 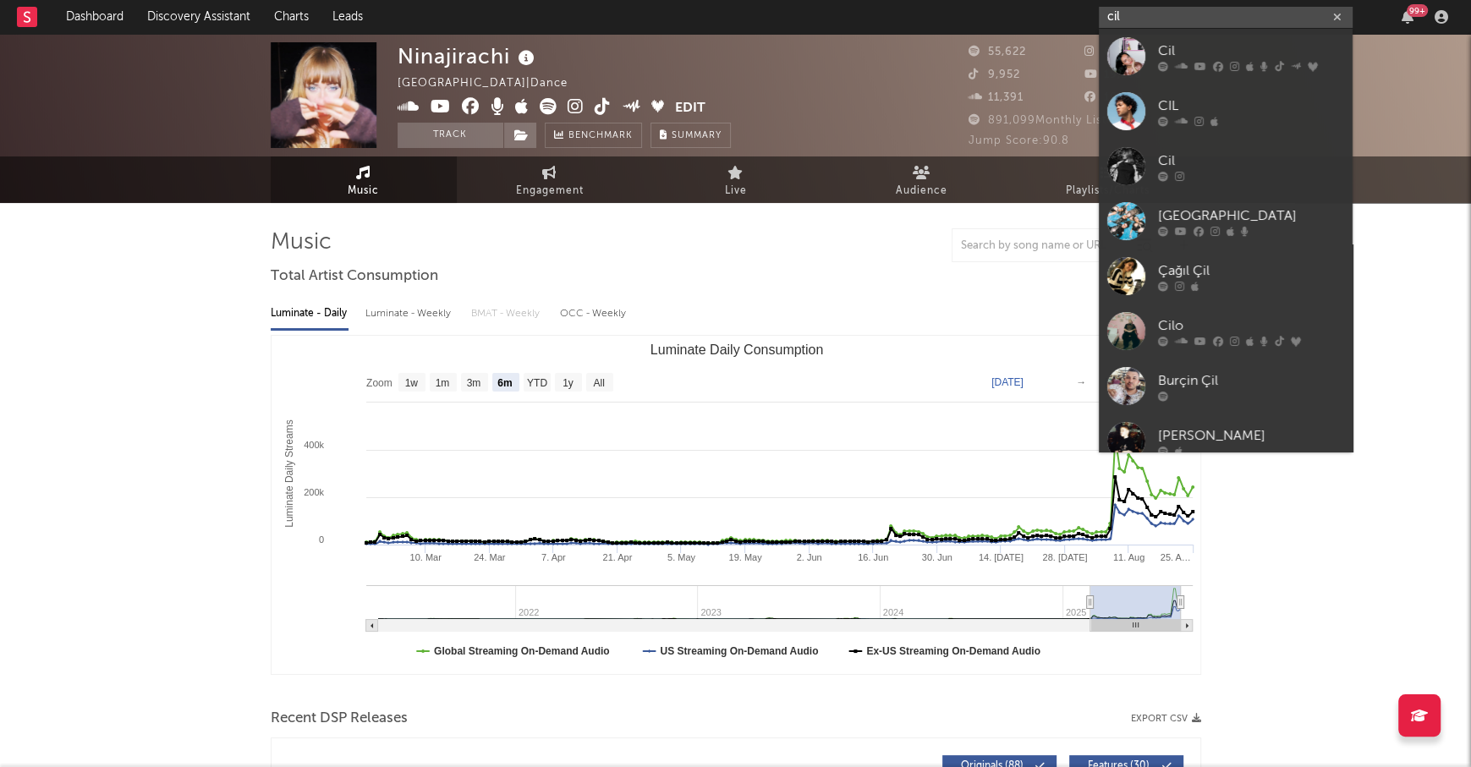 I want to click on text: 5. May, so click(x=681, y=557).